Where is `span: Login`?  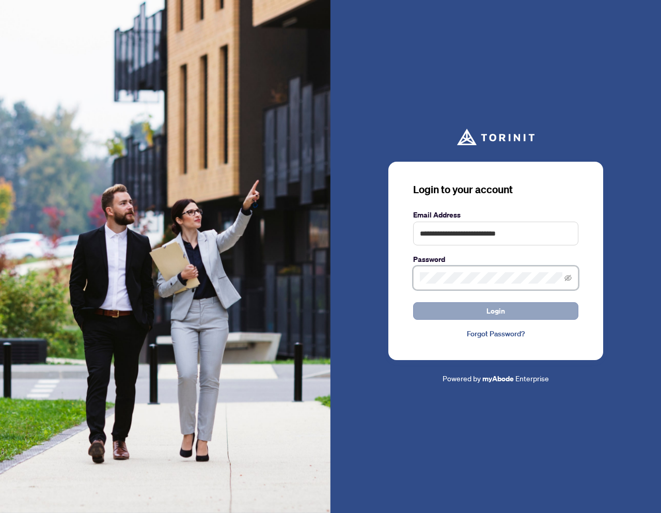
span: Login is located at coordinates (496, 311).